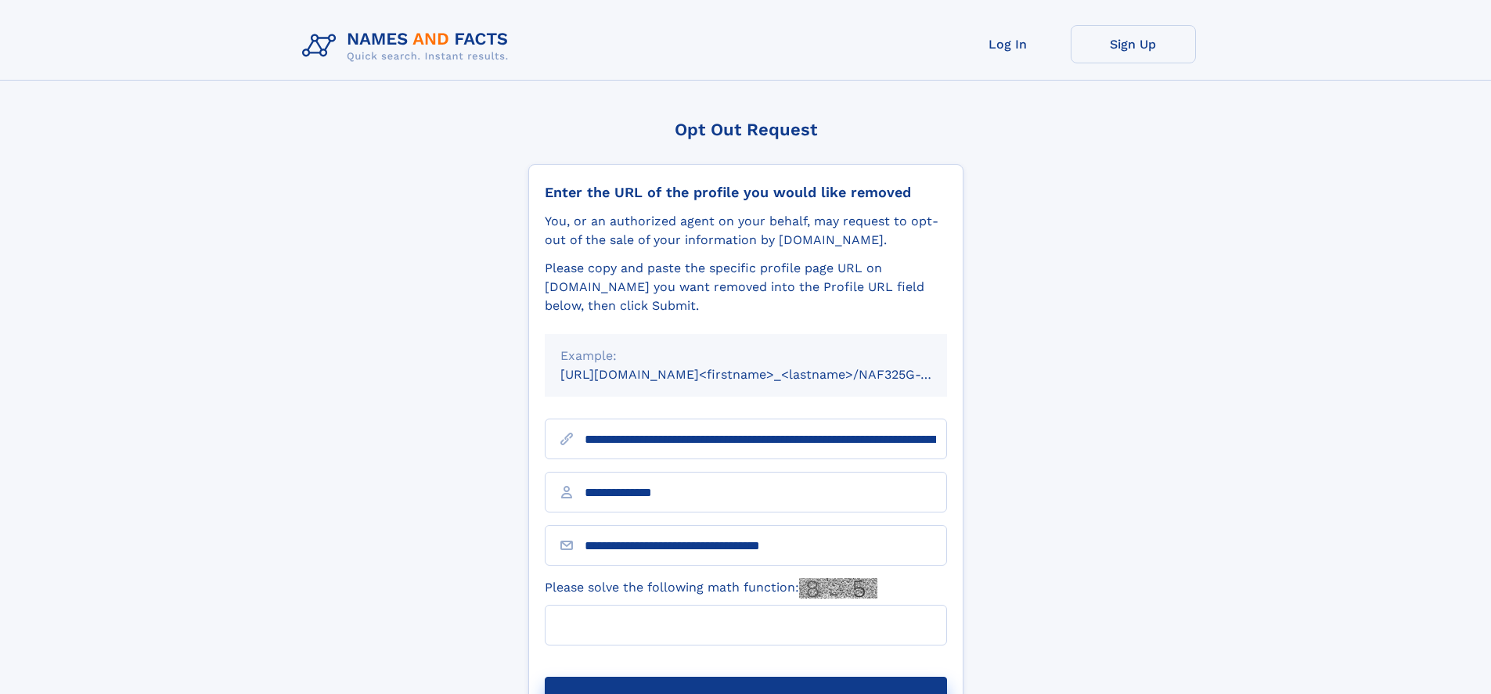  I want to click on div: Example:, so click(746, 356).